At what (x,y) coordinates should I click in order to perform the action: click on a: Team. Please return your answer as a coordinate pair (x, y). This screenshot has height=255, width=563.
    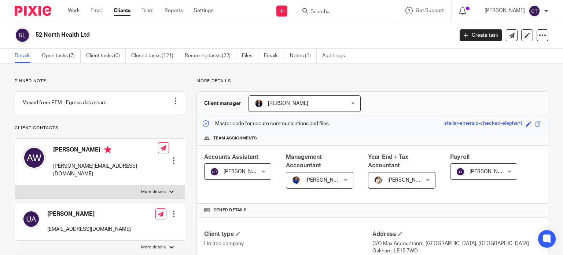
    Looking at the image, I should click on (147, 11).